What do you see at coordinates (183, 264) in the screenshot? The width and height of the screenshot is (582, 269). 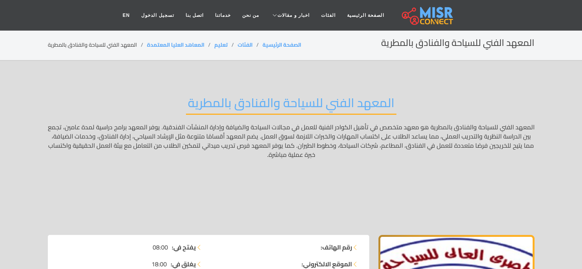 I see `strong: يغلق في:` at bounding box center [183, 264].